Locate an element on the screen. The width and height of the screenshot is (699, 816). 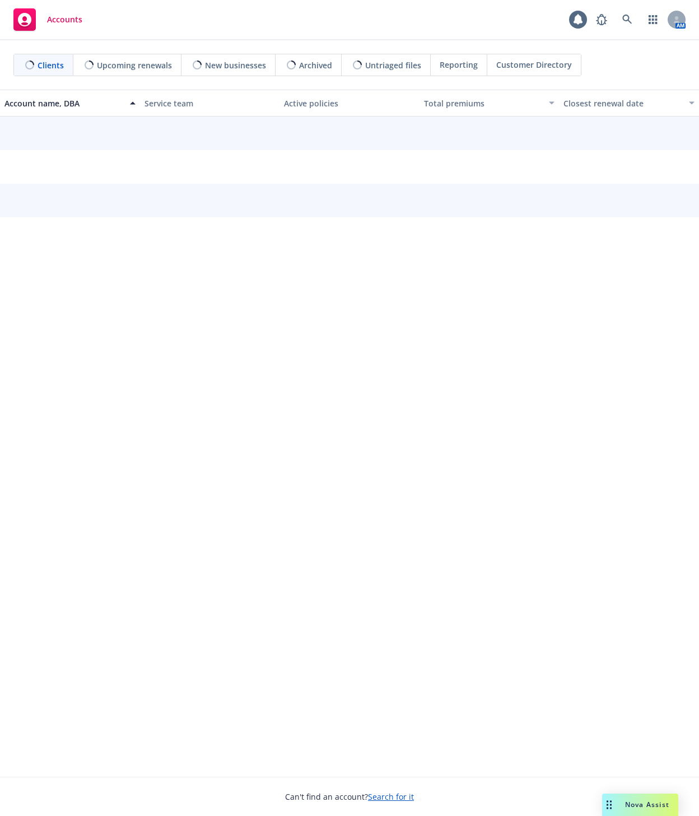
button: Nova Assist is located at coordinates (640, 805).